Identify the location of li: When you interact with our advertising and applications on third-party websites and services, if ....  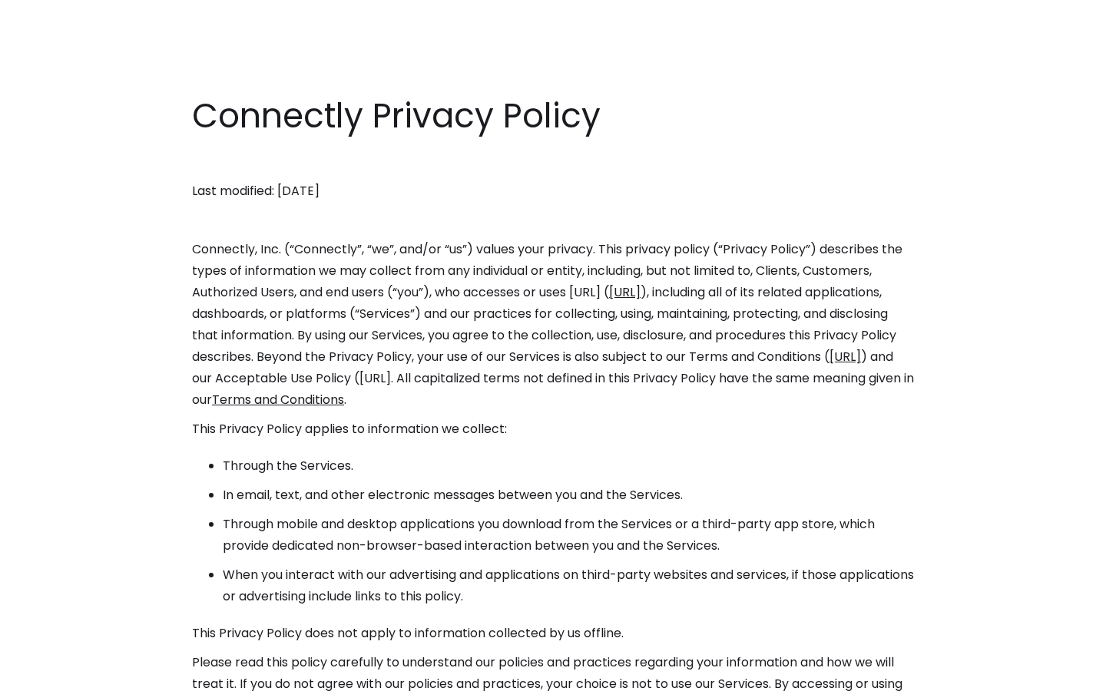
(568, 586).